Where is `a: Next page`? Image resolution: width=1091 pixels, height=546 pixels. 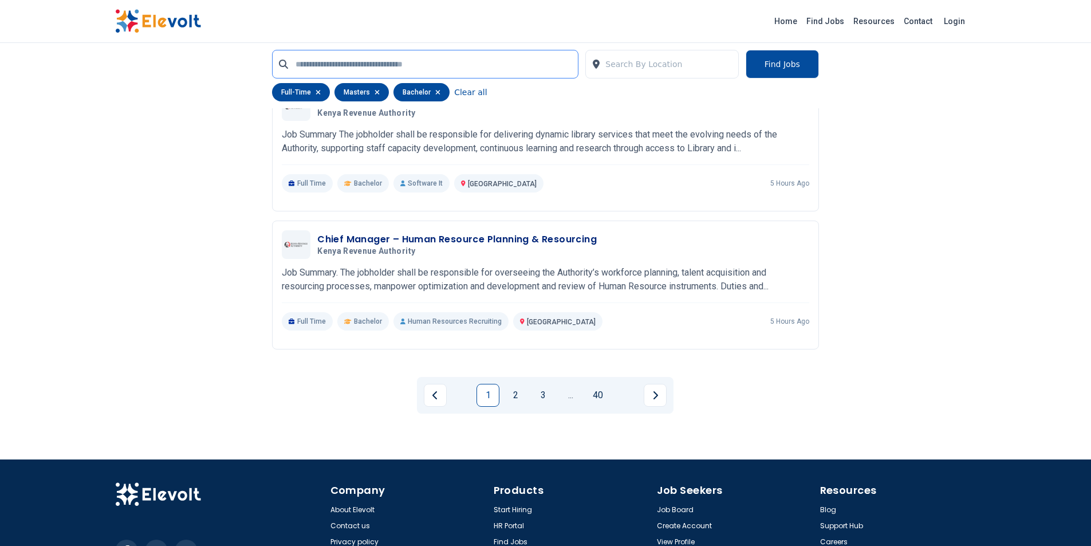
a: Next page is located at coordinates (655, 395).